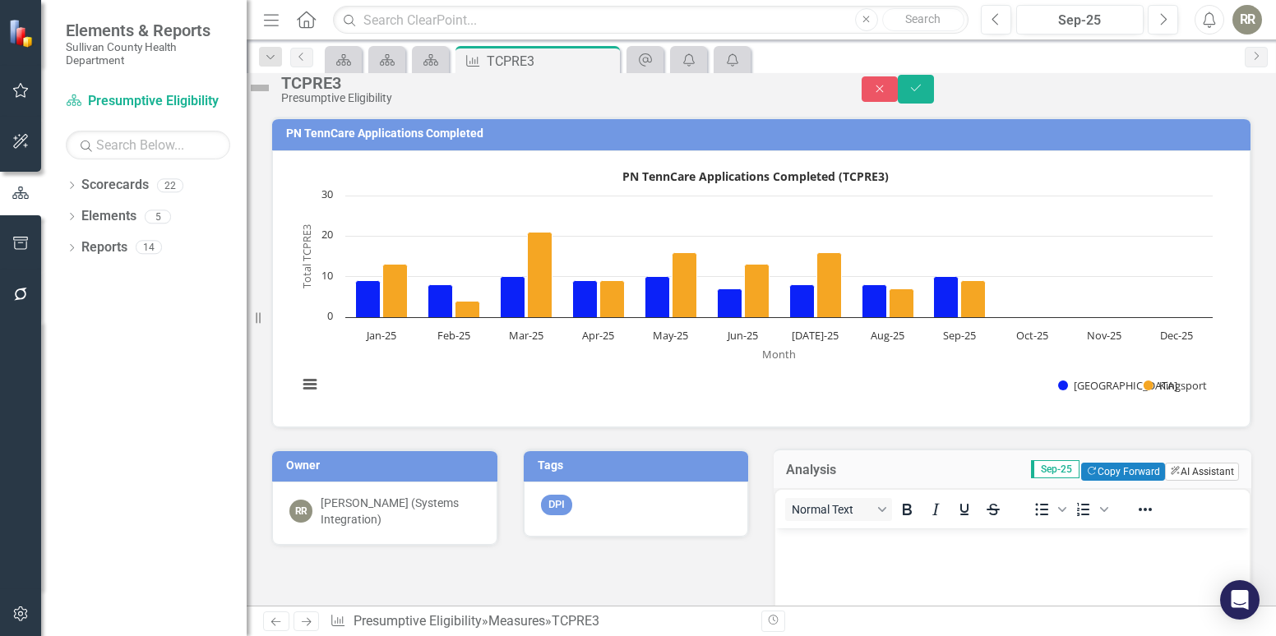 This screenshot has height=636, width=1276. I want to click on path: Feb-25, 4. Kingsport ., so click(468, 309).